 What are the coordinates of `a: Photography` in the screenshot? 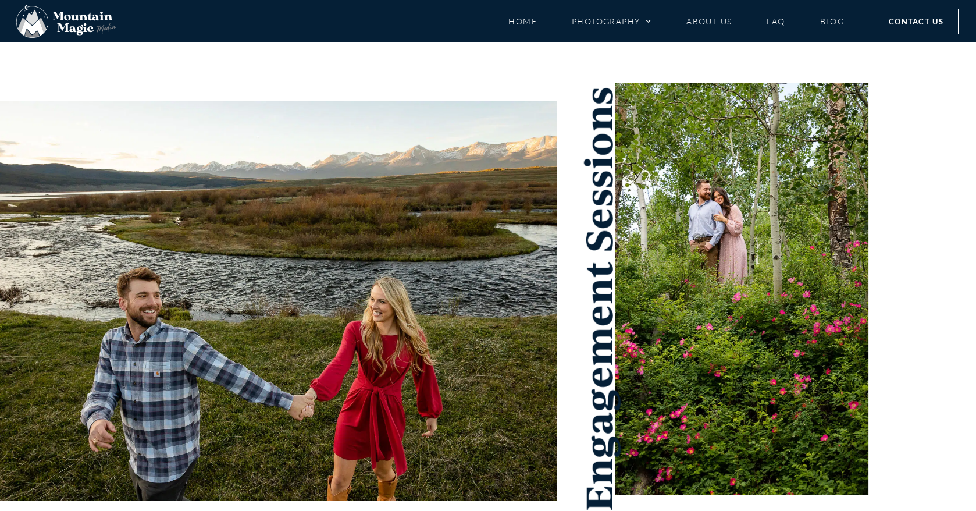 It's located at (611, 21).